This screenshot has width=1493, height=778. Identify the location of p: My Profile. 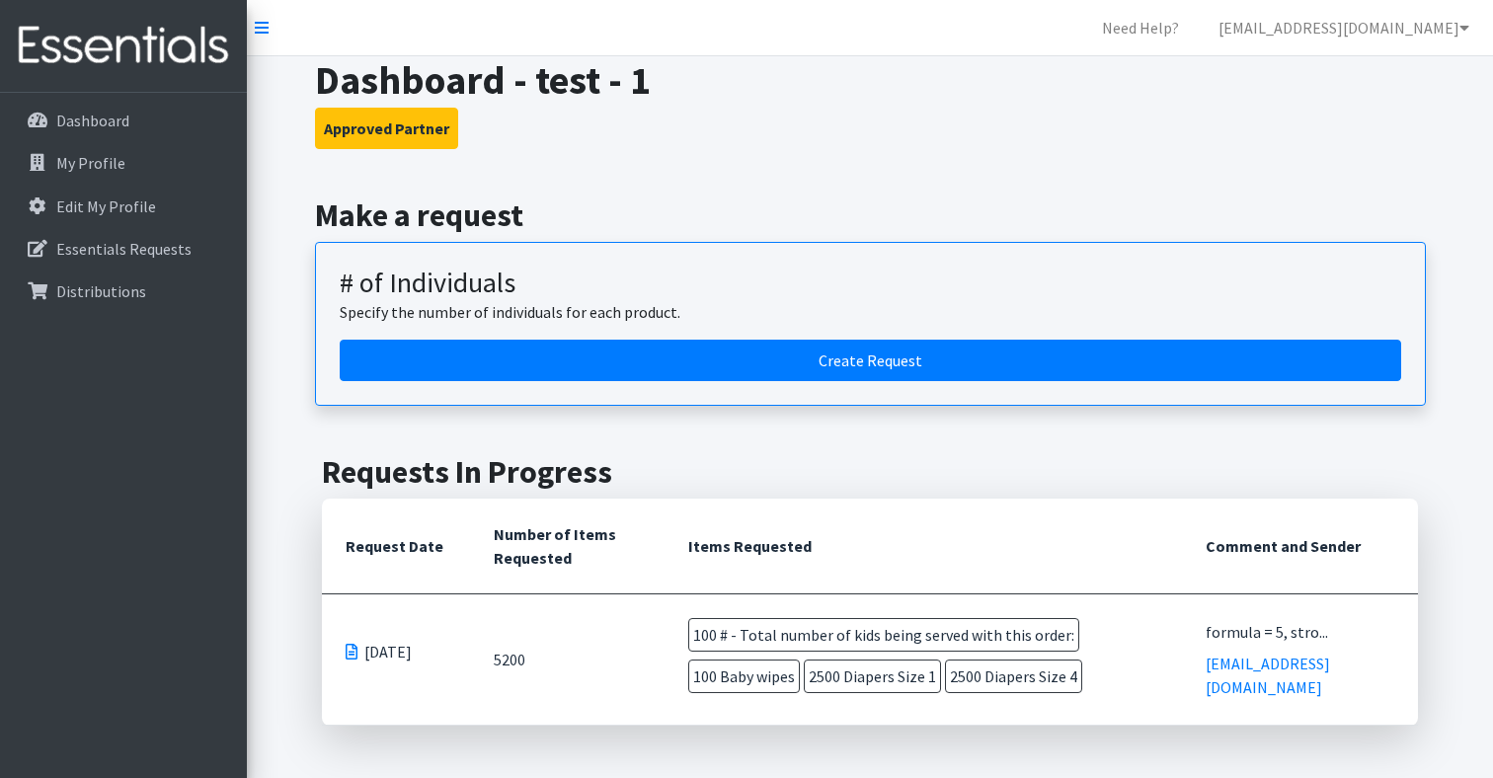
(91, 163).